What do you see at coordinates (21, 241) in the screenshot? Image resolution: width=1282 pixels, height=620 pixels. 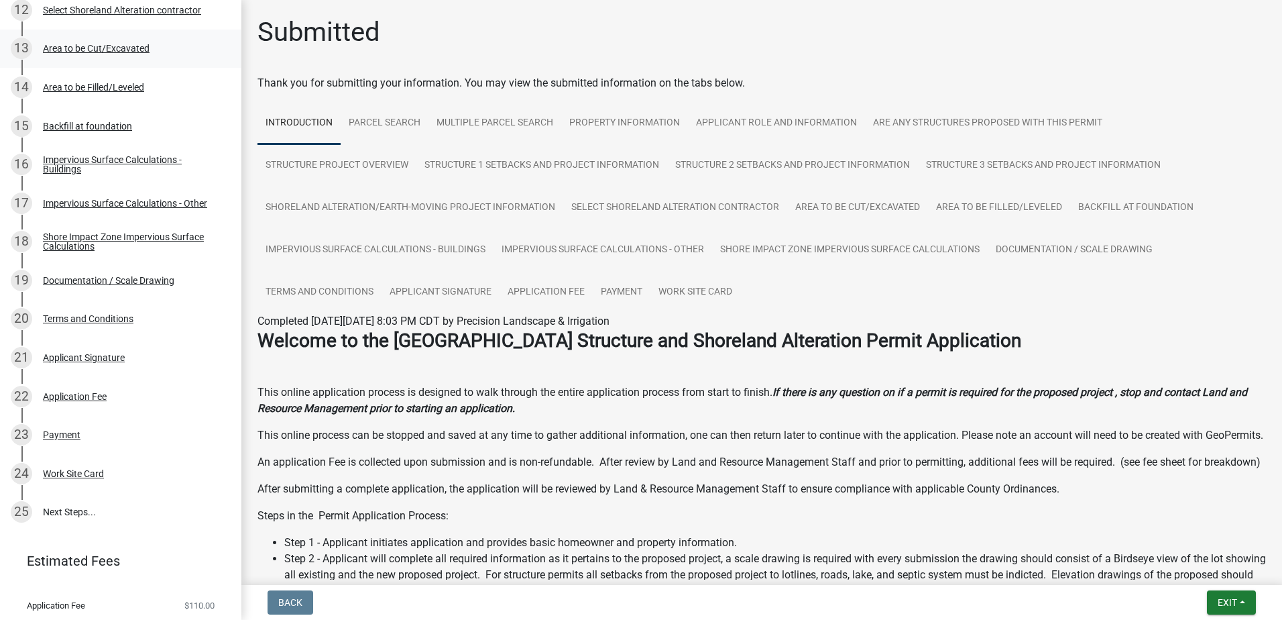 I see `div: 18` at bounding box center [21, 241].